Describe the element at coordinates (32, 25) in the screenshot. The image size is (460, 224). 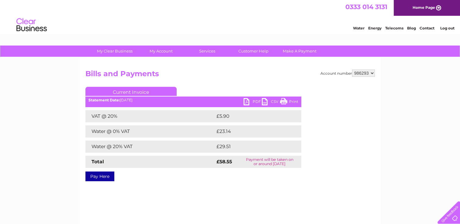
I see `img: logo.png` at that location.